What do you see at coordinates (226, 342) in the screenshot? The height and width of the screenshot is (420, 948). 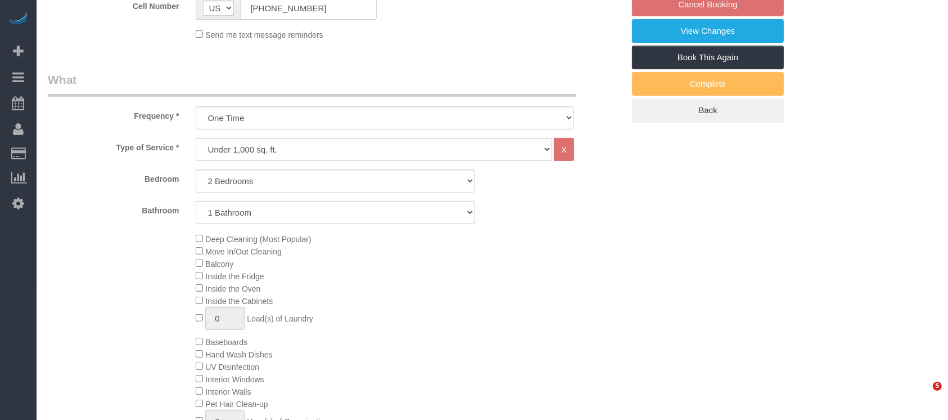 I see `span: Baseboards` at bounding box center [226, 342].